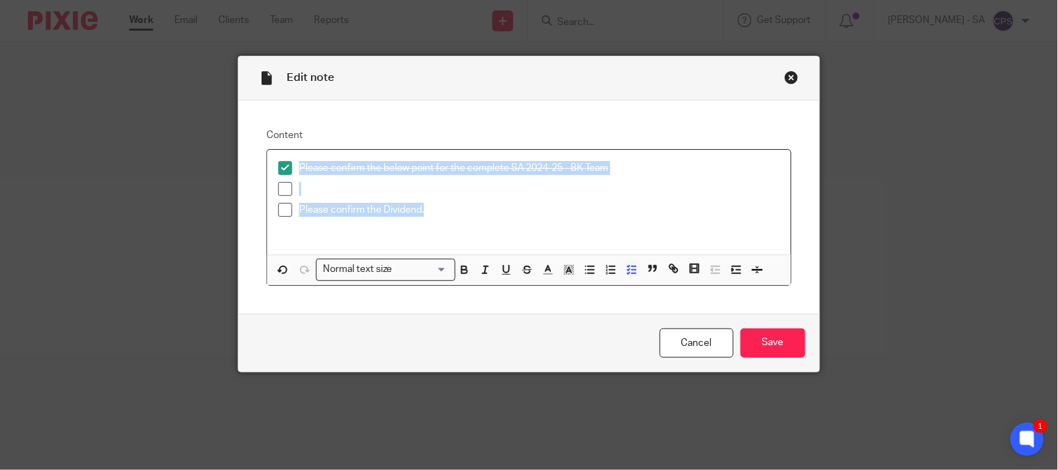 This screenshot has width=1058, height=470. I want to click on p: Please confirm the below point for the complete SA 2024-25 - BK Team, so click(539, 168).